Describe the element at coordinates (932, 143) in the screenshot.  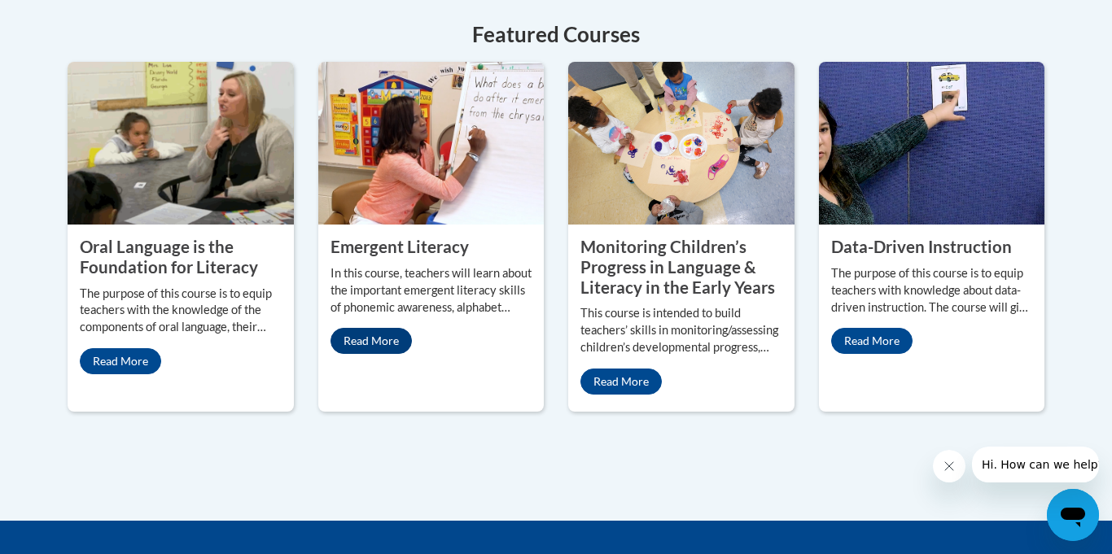
I see `img: Data-Driven Instruction` at that location.